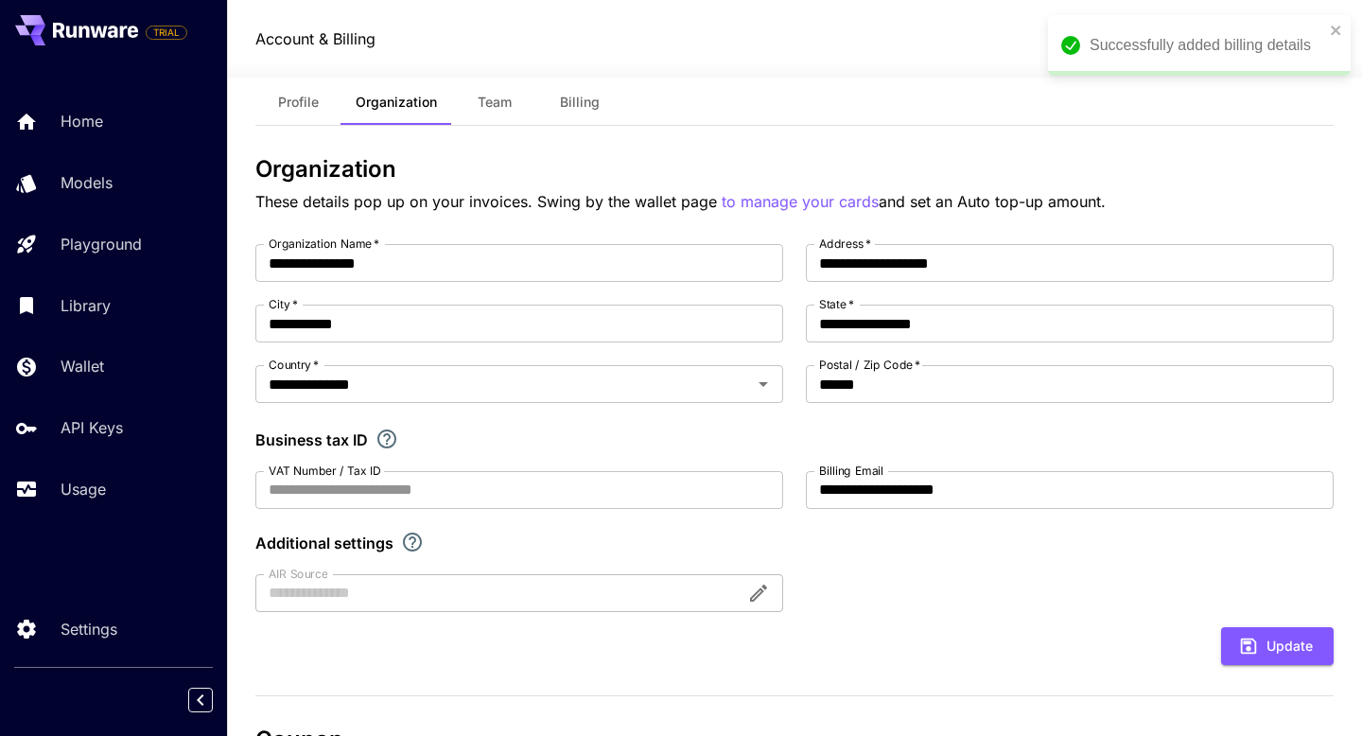 This screenshot has height=736, width=1362. What do you see at coordinates (82, 366) in the screenshot?
I see `p: Wallet` at bounding box center [82, 366].